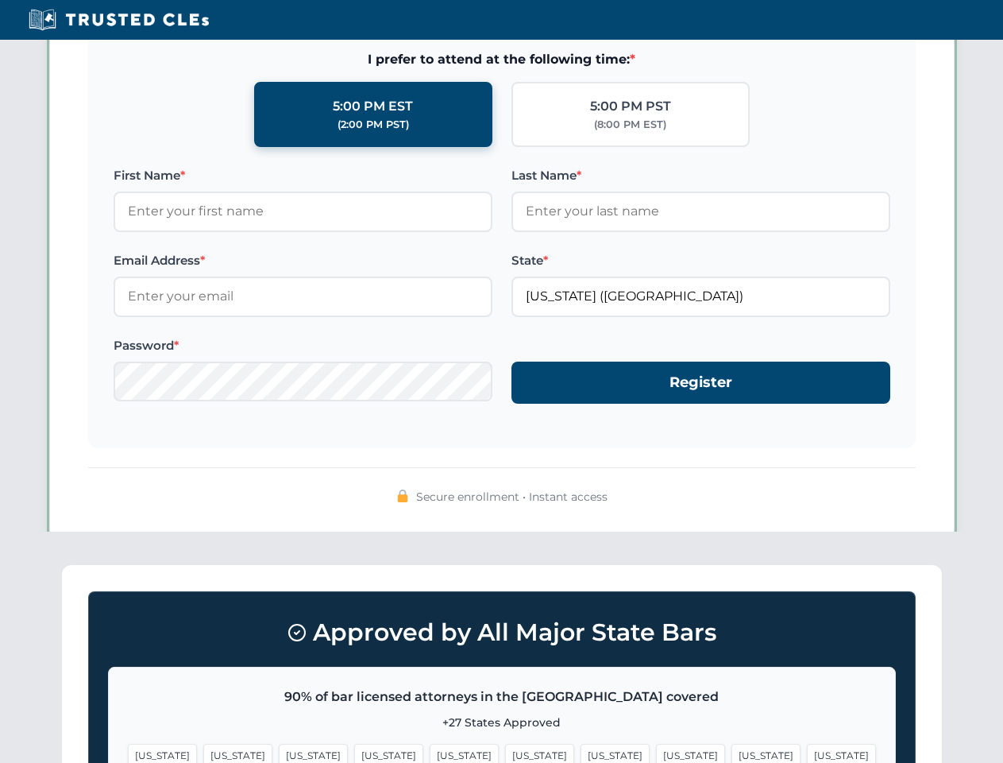 The image size is (1003, 763). What do you see at coordinates (303, 261) in the screenshot?
I see `label: Email Address` at bounding box center [303, 261].